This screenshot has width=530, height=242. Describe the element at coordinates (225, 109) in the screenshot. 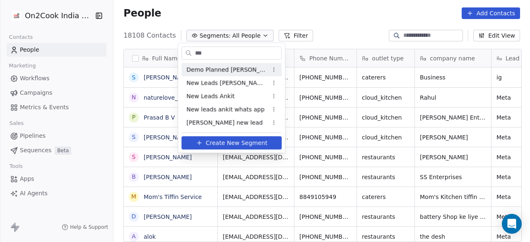

I see `span: New leads ankit whats app` at that location.